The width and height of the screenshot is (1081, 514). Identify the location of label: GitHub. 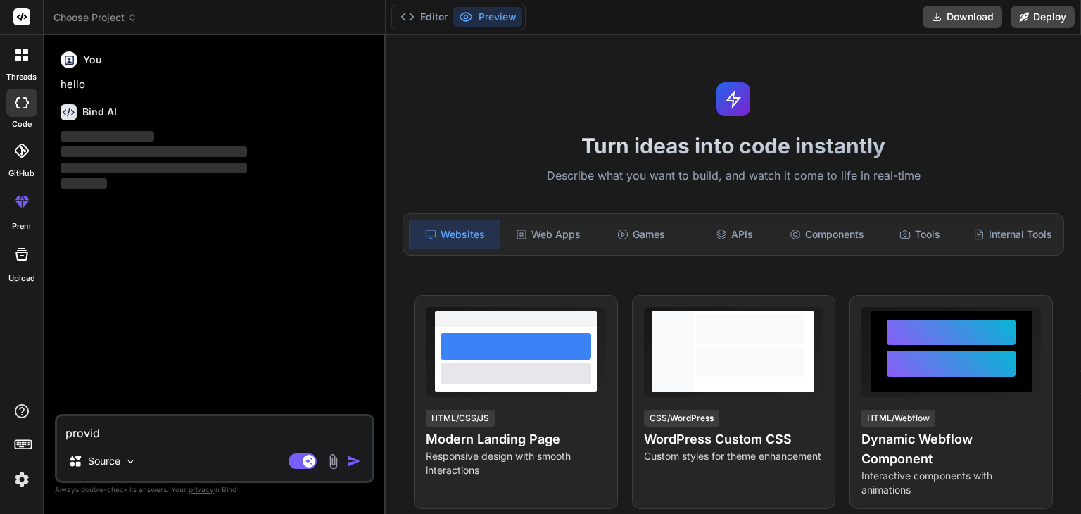
(21, 173).